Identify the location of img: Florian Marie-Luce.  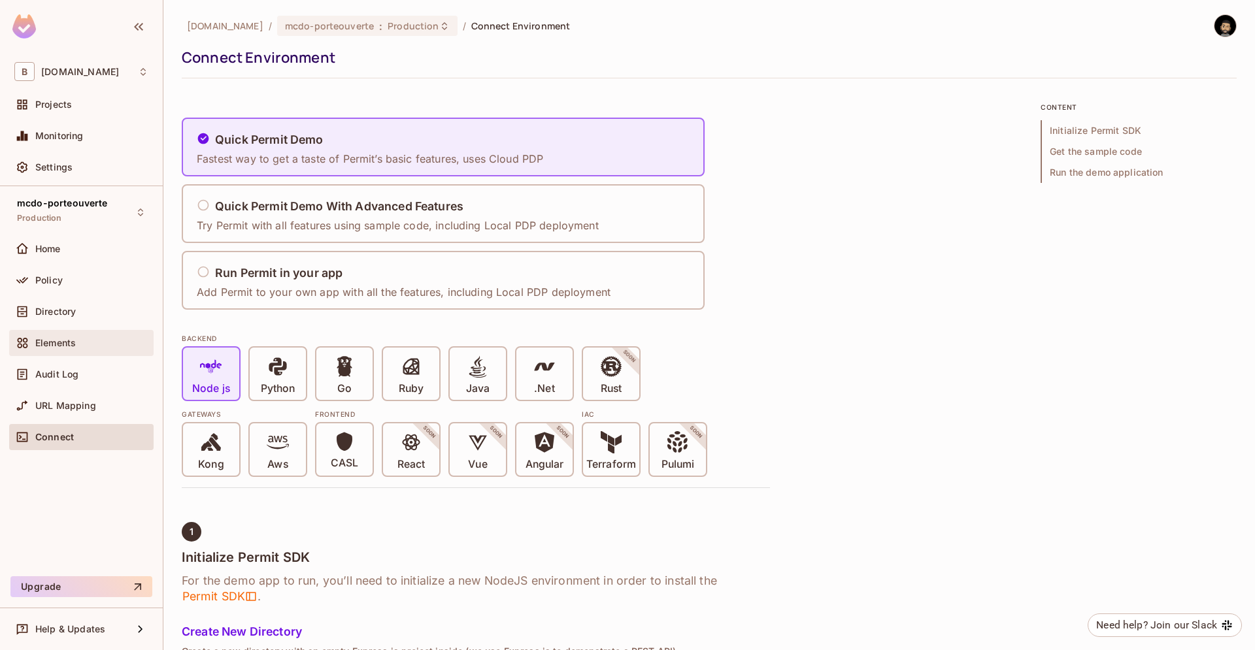
(1225, 25).